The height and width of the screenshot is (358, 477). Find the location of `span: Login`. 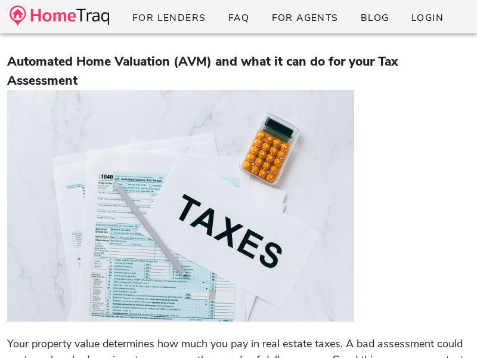

span: Login is located at coordinates (427, 18).